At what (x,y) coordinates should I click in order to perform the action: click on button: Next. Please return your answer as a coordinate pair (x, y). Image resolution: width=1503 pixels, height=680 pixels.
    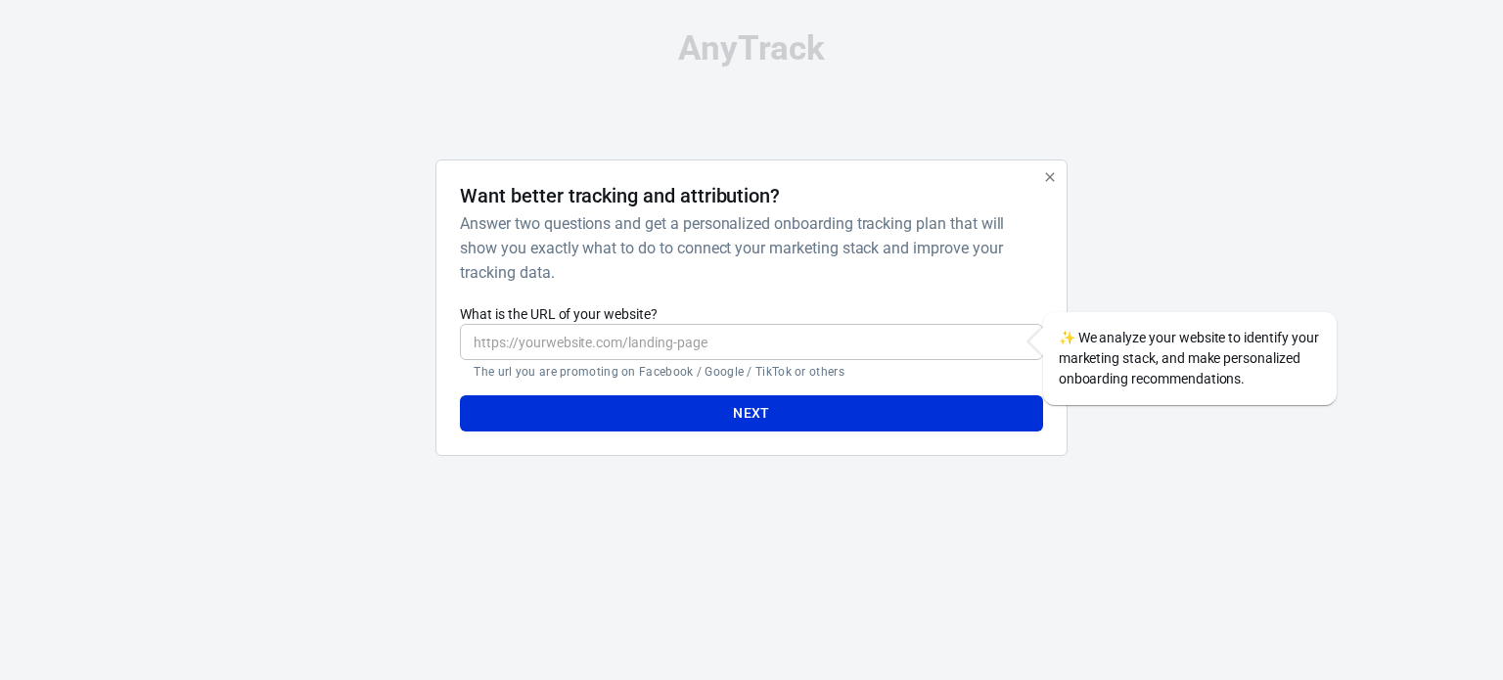
    Looking at the image, I should click on (751, 413).